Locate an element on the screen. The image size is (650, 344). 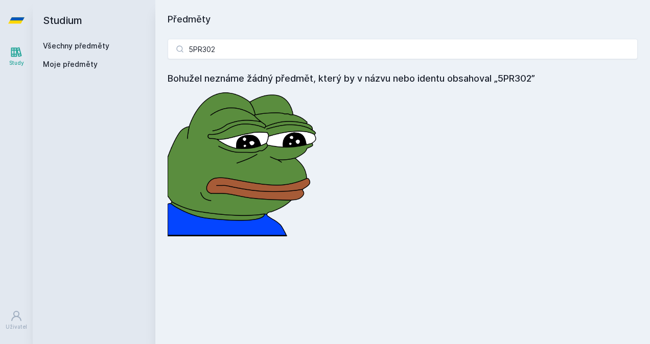
a: Study is located at coordinates (16, 56).